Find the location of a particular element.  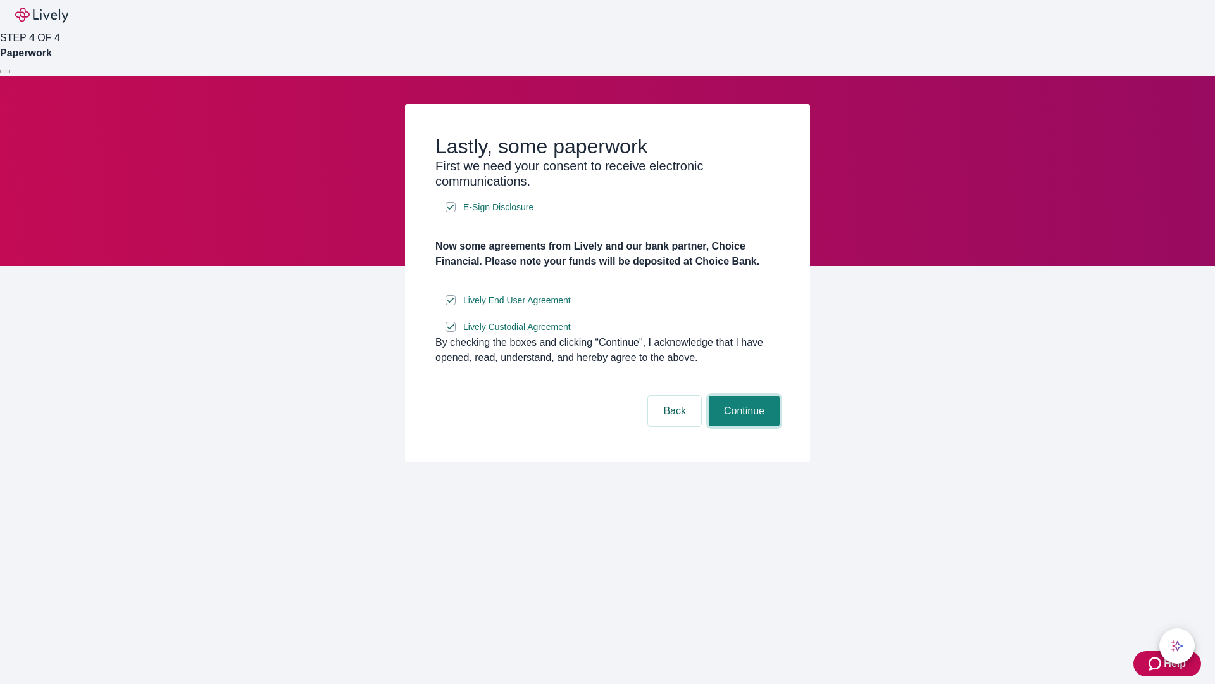

h4: Now some agreements from Lively and our bank partner, Choice Financial. Please note your funds wi... is located at coordinates (608, 254).